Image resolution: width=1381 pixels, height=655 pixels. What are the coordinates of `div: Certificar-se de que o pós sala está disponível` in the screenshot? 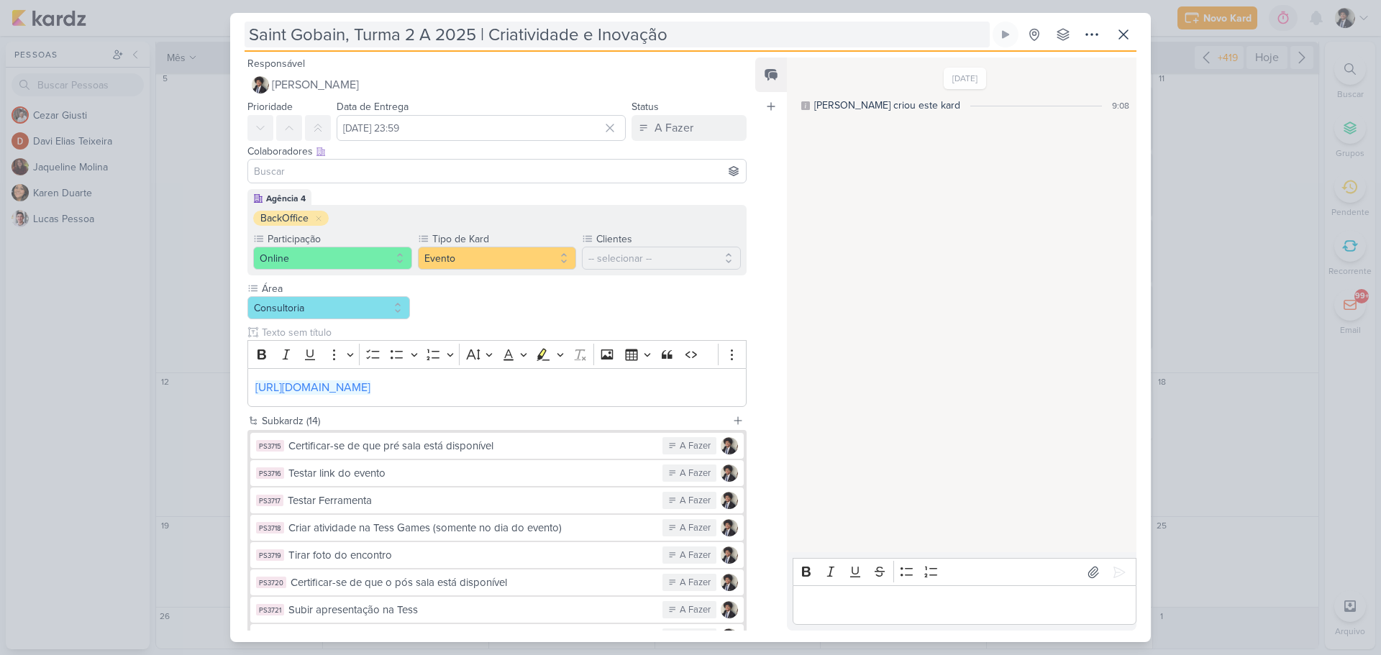 It's located at (473, 583).